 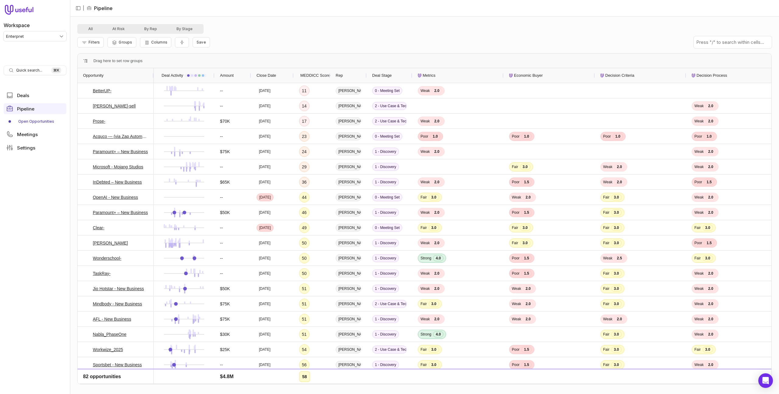 I want to click on span: Save, so click(x=201, y=42).